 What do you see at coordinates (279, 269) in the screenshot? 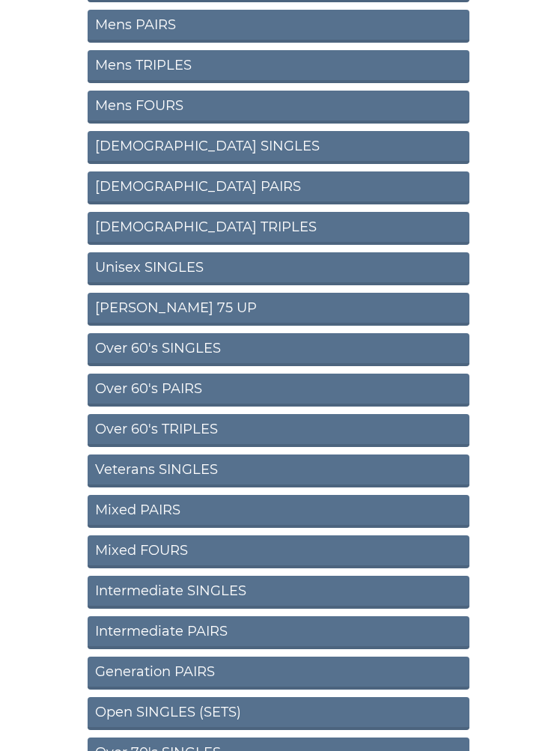
I see `a: Unisex SINGLES` at bounding box center [279, 269].